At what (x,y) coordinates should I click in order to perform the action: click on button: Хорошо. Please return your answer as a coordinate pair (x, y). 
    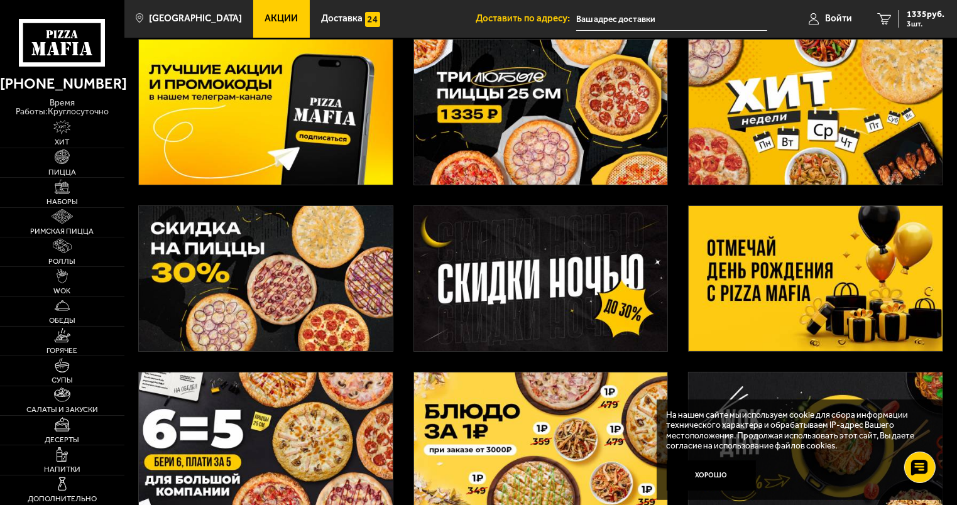
    Looking at the image, I should click on (711, 476).